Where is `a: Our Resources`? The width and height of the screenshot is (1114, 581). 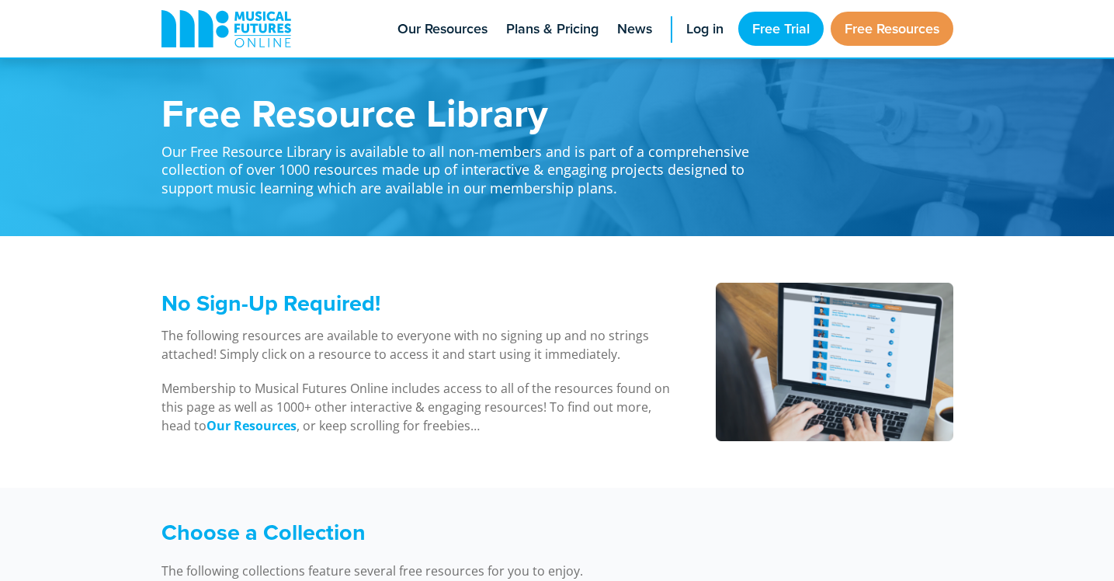 a: Our Resources is located at coordinates (252, 425).